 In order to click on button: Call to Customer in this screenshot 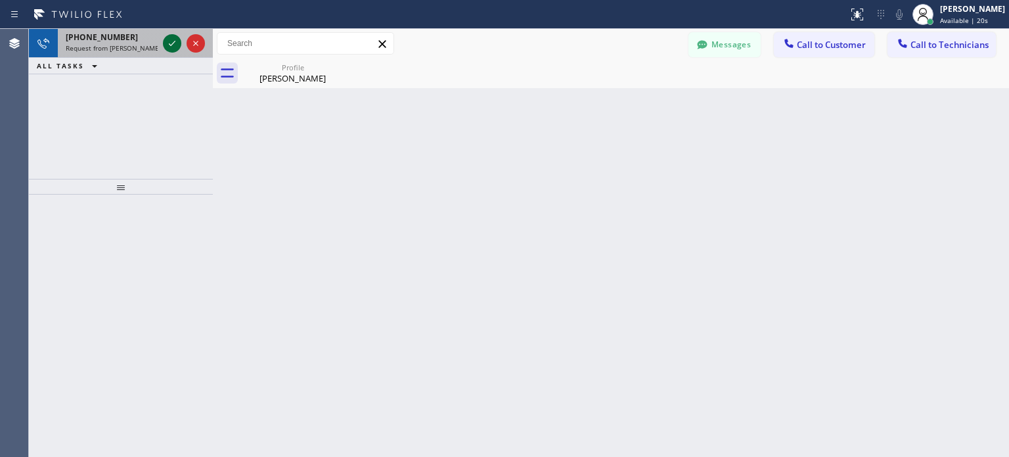, I will do `click(824, 45)`.